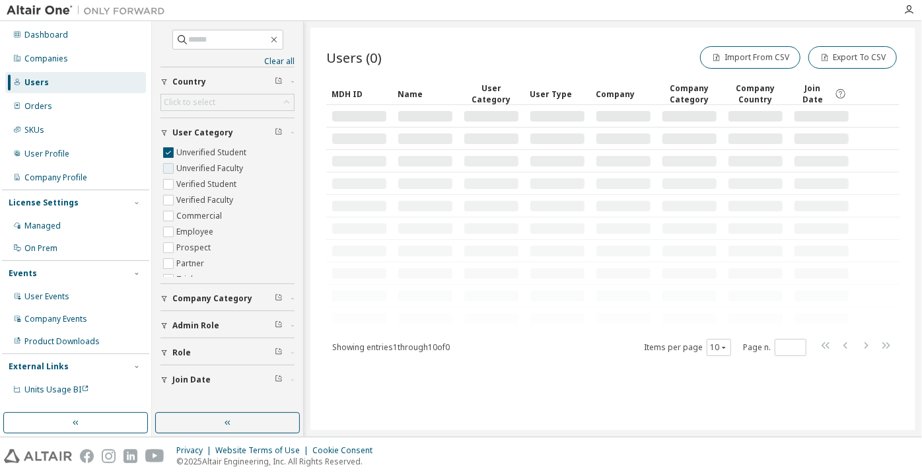 This screenshot has width=922, height=475. Describe the element at coordinates (200, 216) in the screenshot. I see `label: Commercial` at that location.